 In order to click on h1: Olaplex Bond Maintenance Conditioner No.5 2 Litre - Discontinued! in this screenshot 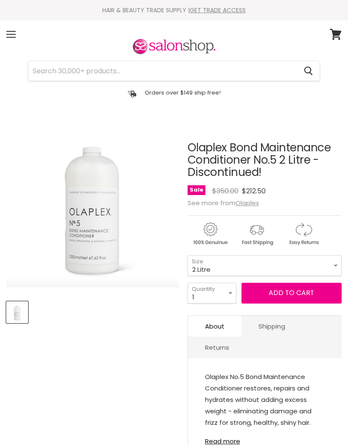, I will do `click(264, 160)`.